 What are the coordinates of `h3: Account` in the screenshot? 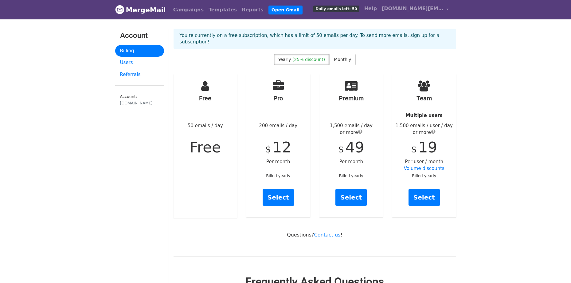 It's located at (140, 35).